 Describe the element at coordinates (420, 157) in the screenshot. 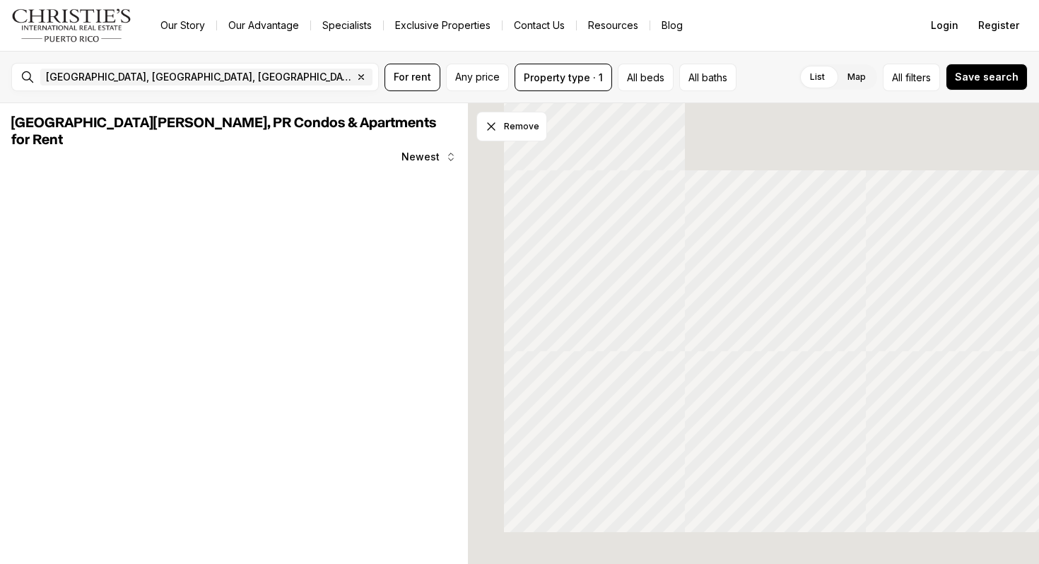

I see `span: Newest` at that location.